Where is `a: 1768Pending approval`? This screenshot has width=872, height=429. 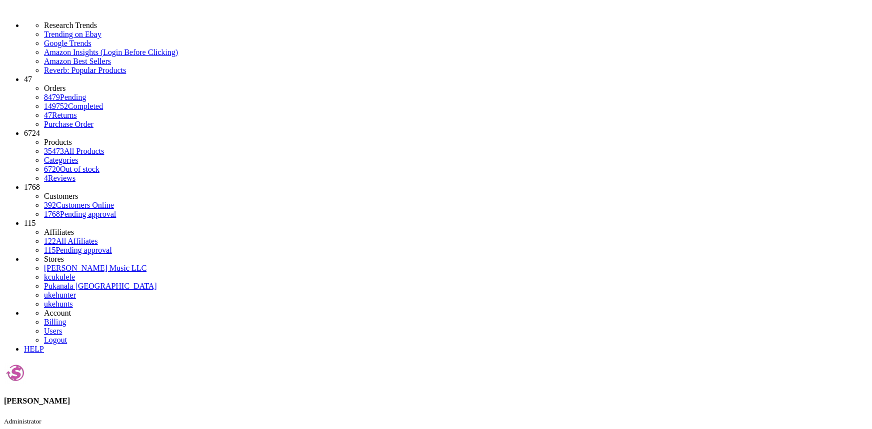
a: 1768Pending approval is located at coordinates (80, 214).